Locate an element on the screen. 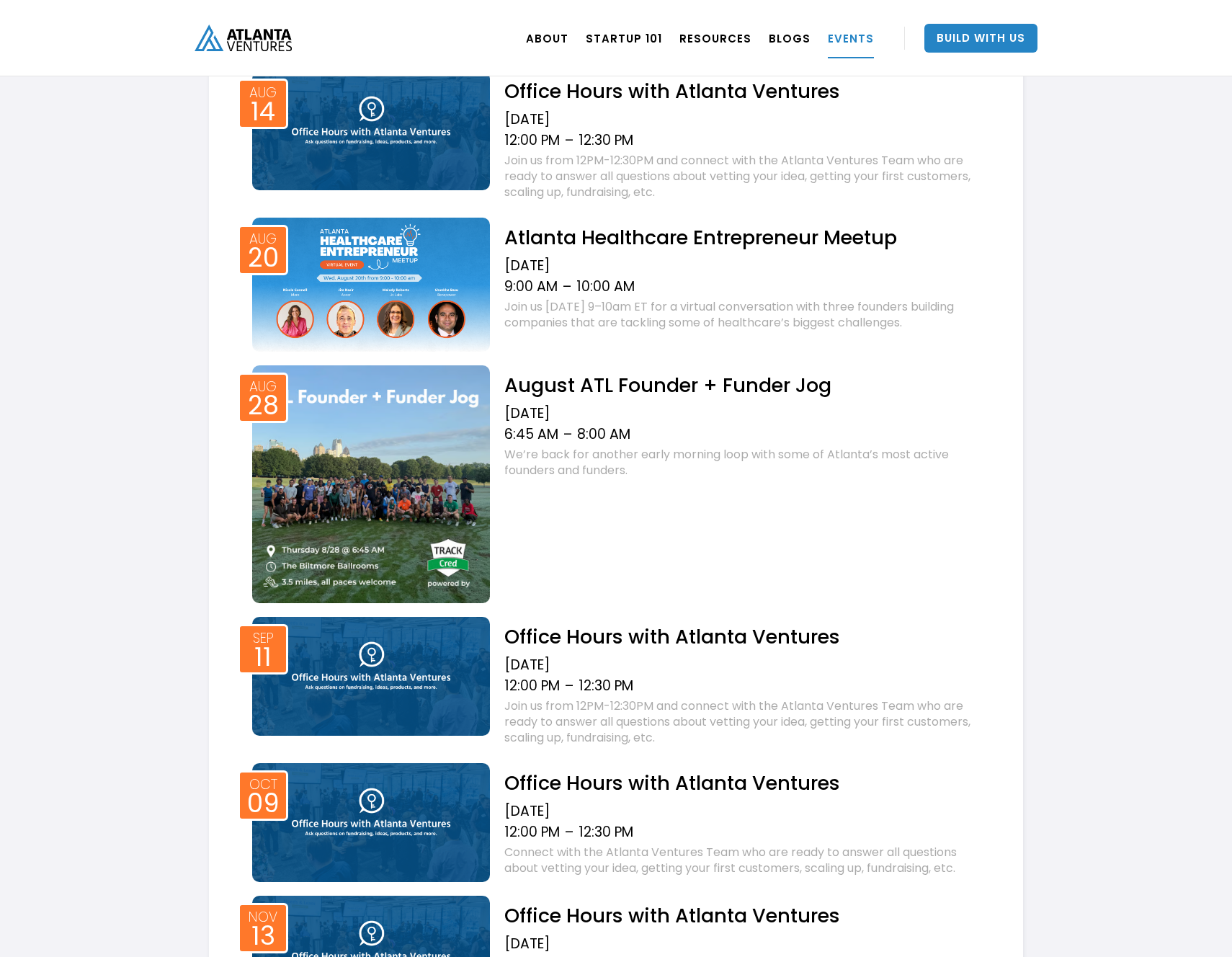  div: 6:45 AM is located at coordinates (532, 434).